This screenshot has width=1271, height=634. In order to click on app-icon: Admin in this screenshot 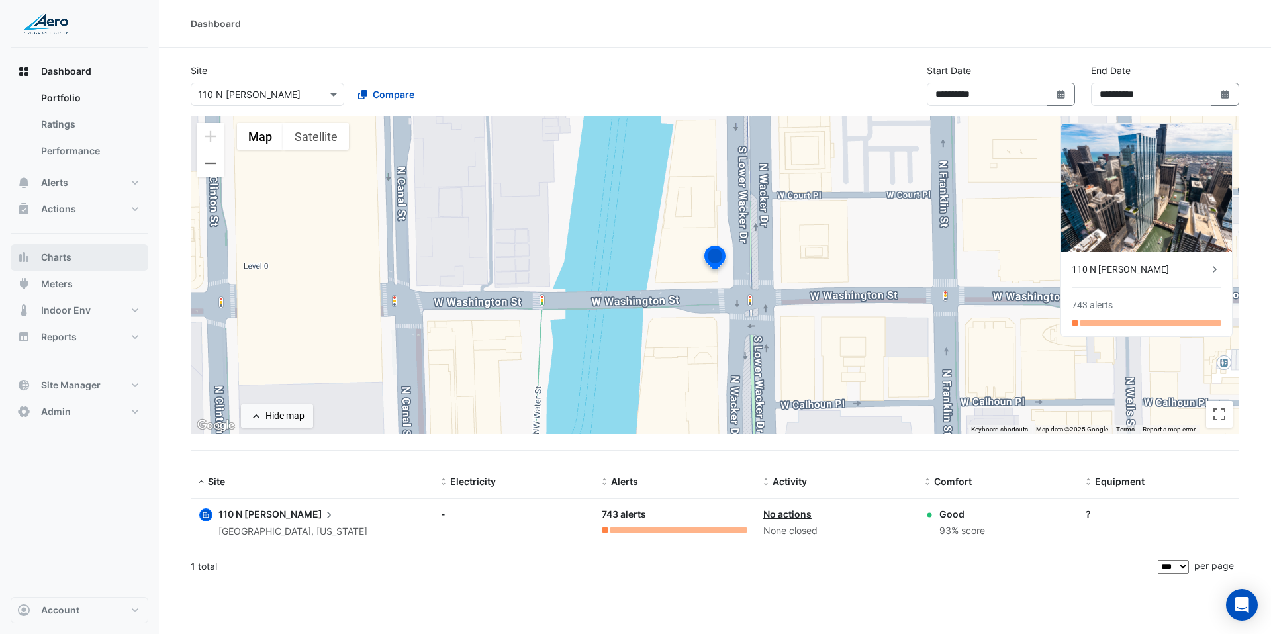, I will do `click(24, 412)`.